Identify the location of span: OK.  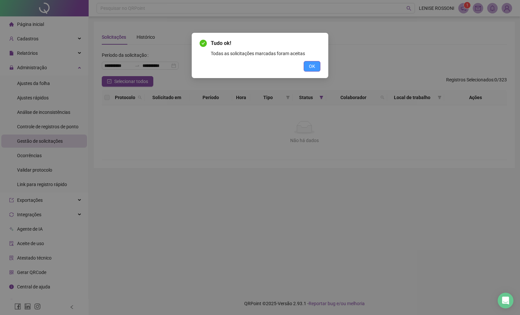
(312, 66).